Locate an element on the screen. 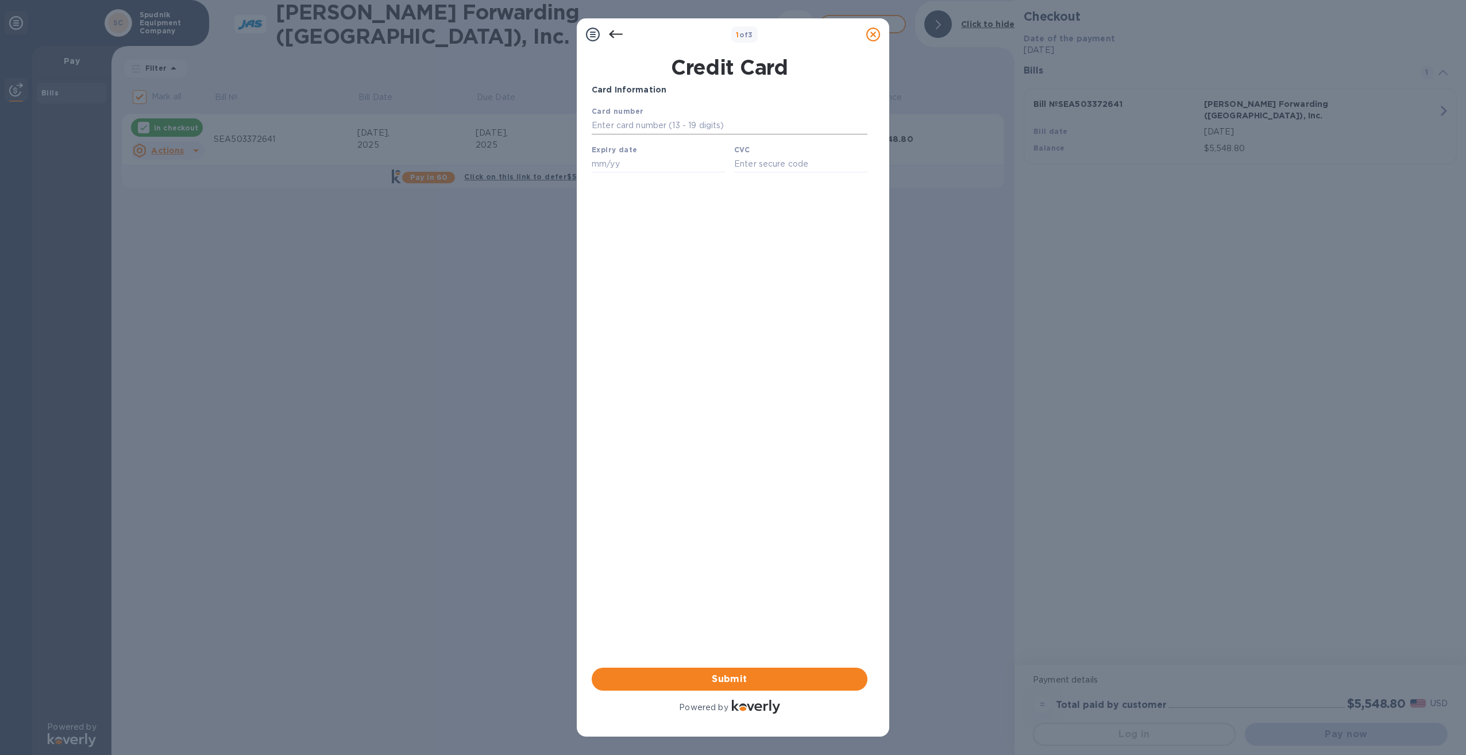 The image size is (1466, 755). b: Card Information is located at coordinates (629, 90).